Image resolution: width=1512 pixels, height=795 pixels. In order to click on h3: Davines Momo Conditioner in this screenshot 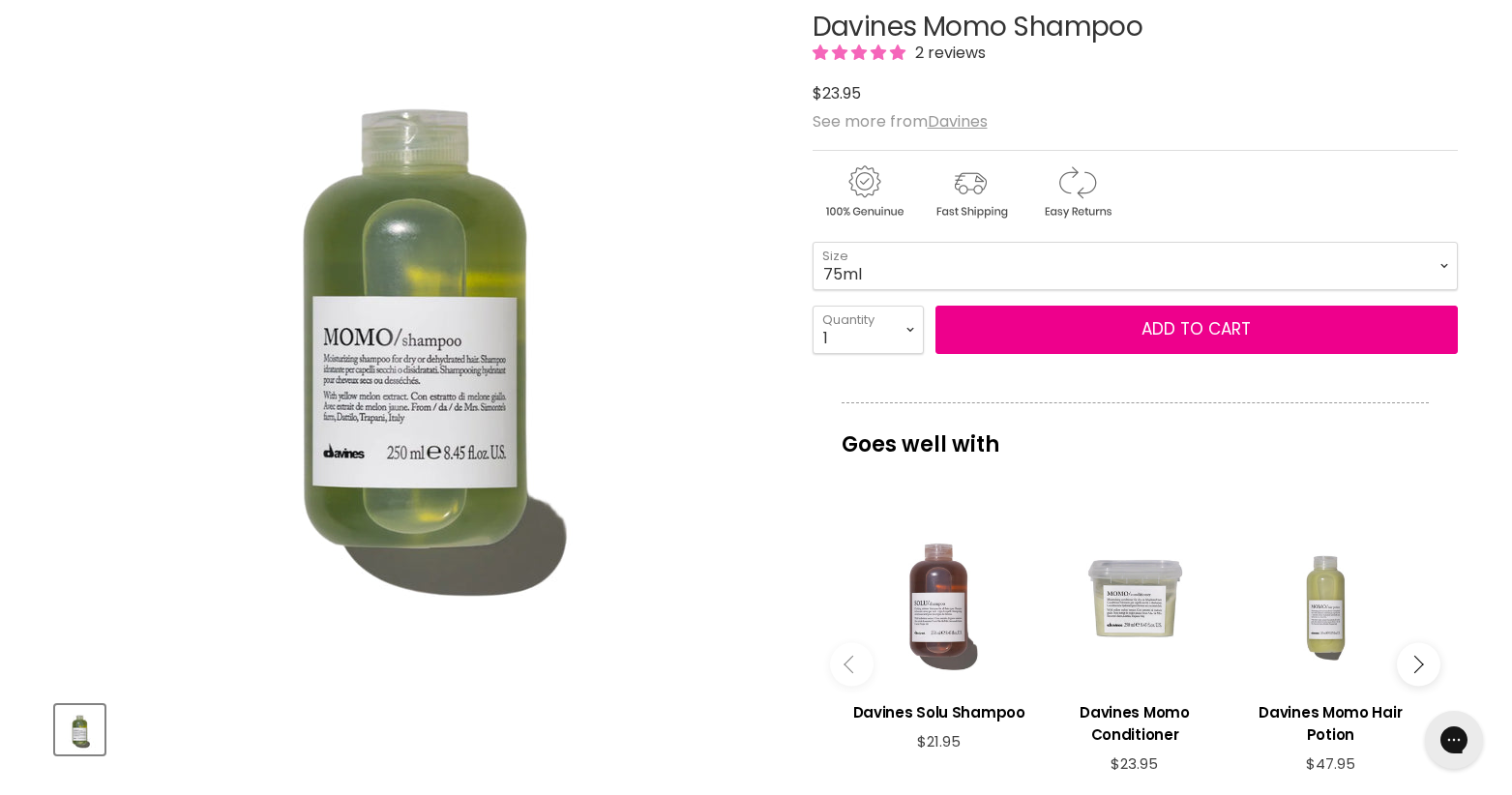, I will do `click(1134, 724)`.